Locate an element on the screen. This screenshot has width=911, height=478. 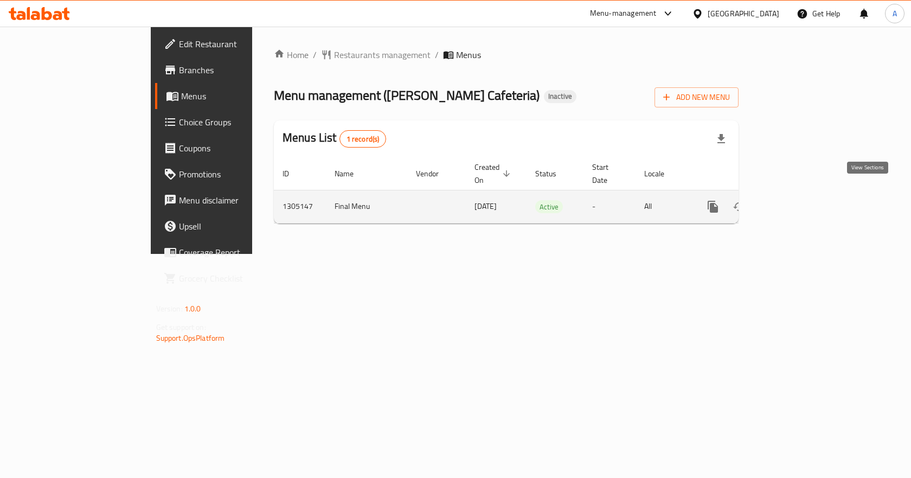
a: Edit Restaurant is located at coordinates (229, 44).